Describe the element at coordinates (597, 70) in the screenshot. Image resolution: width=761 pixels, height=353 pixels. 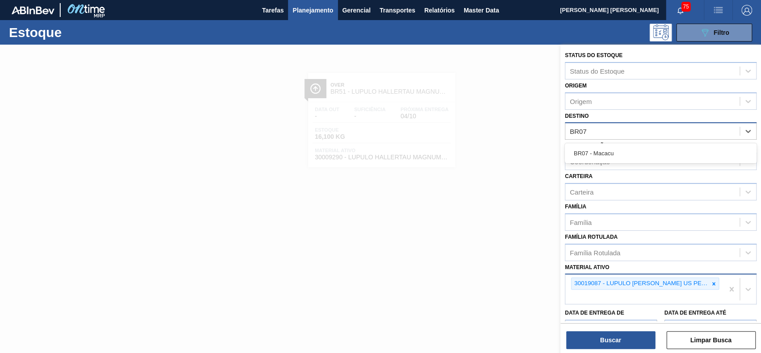
I see `div: Status do Estoque` at that location.